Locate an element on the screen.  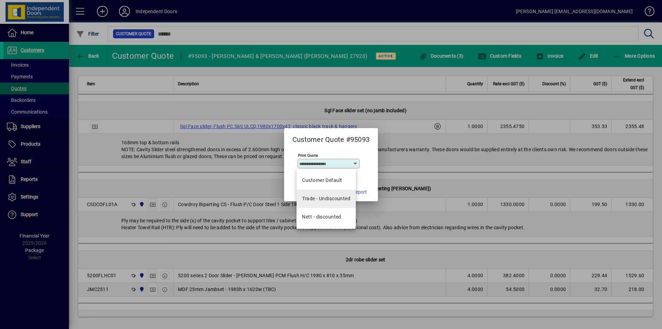
div: Nett - discounted is located at coordinates (321, 217).